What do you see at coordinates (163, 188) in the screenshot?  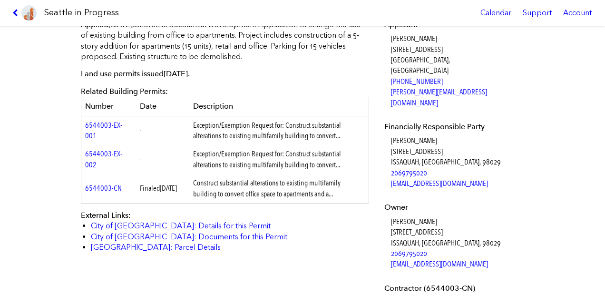 I see `td: Finaled` at bounding box center [163, 188].